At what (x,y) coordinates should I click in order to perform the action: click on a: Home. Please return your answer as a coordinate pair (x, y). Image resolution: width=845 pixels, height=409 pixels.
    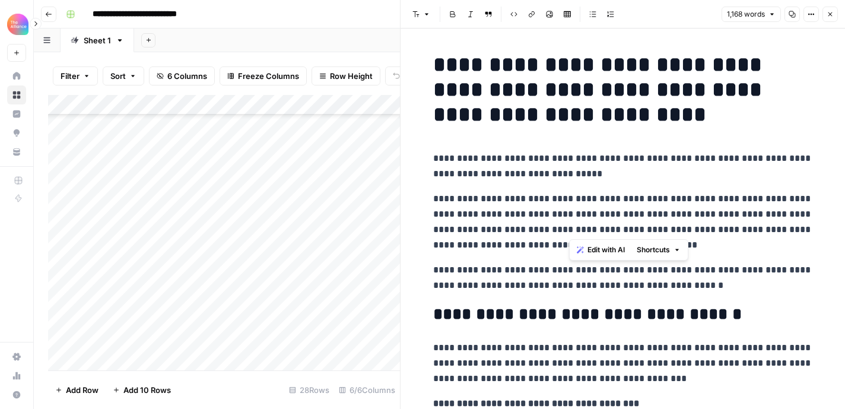
    Looking at the image, I should click on (17, 76).